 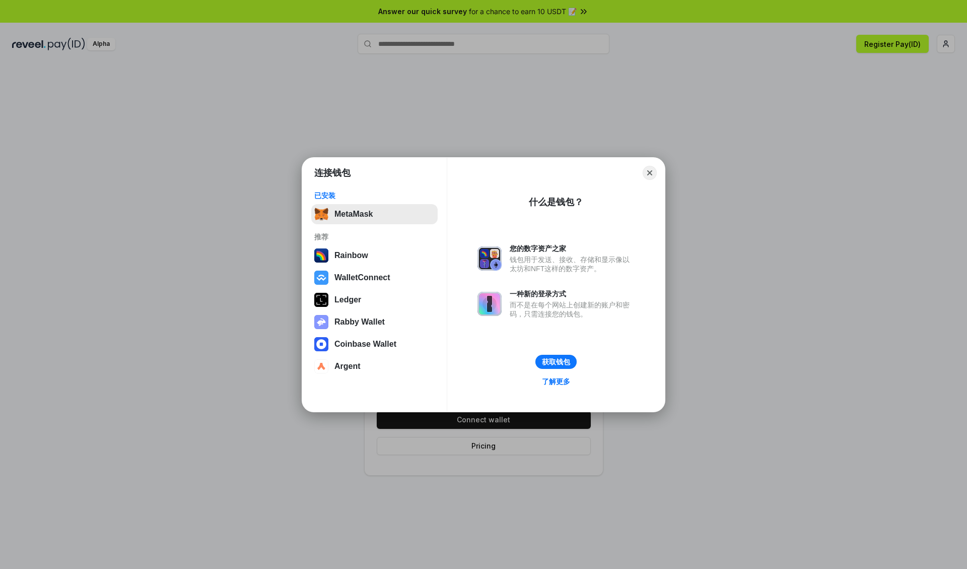 What do you see at coordinates (374, 195) in the screenshot?
I see `div: 已安装` at bounding box center [374, 195].